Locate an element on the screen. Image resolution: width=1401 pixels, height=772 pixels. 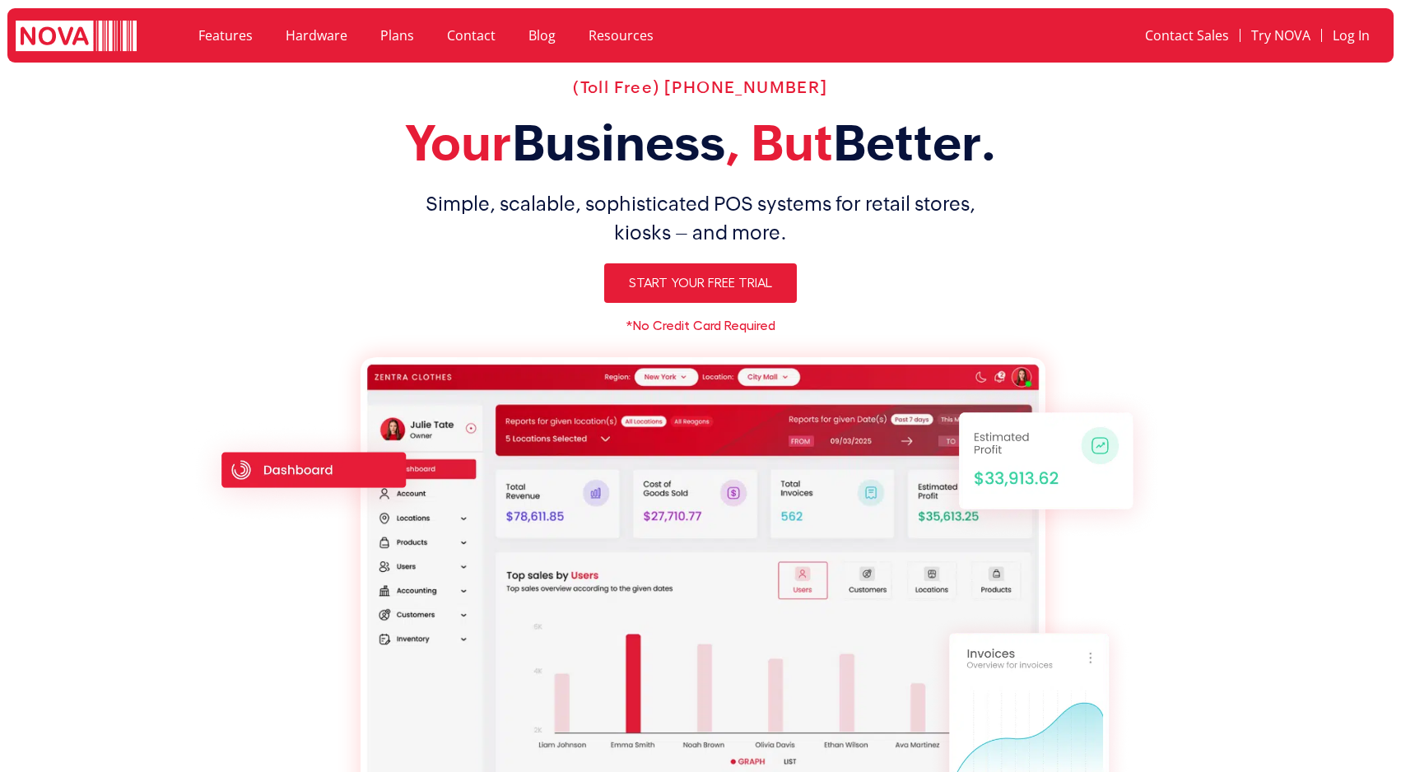
span: Start Your Free Trial is located at coordinates (701, 283).